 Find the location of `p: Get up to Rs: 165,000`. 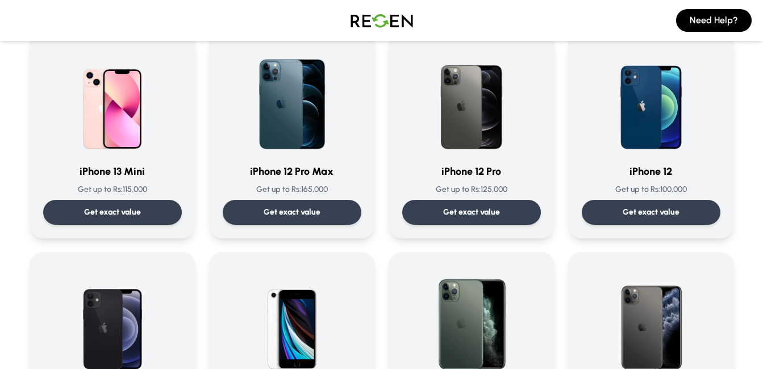

p: Get up to Rs: 165,000 is located at coordinates (292, 190).